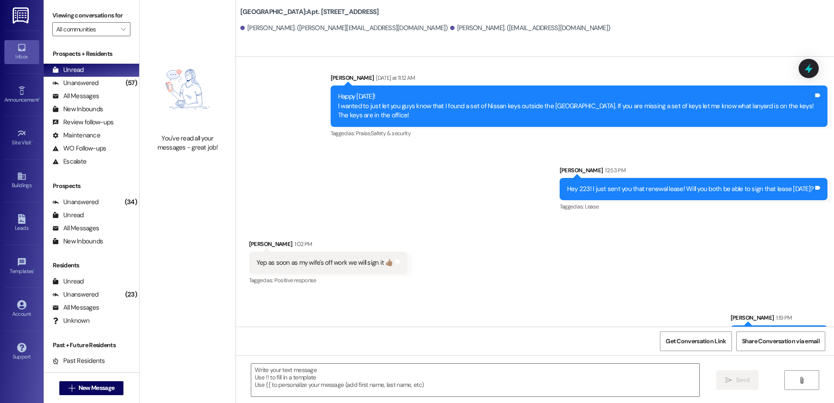  What do you see at coordinates (21, 15) in the screenshot?
I see `img: ResiDesk Logo` at bounding box center [21, 15].